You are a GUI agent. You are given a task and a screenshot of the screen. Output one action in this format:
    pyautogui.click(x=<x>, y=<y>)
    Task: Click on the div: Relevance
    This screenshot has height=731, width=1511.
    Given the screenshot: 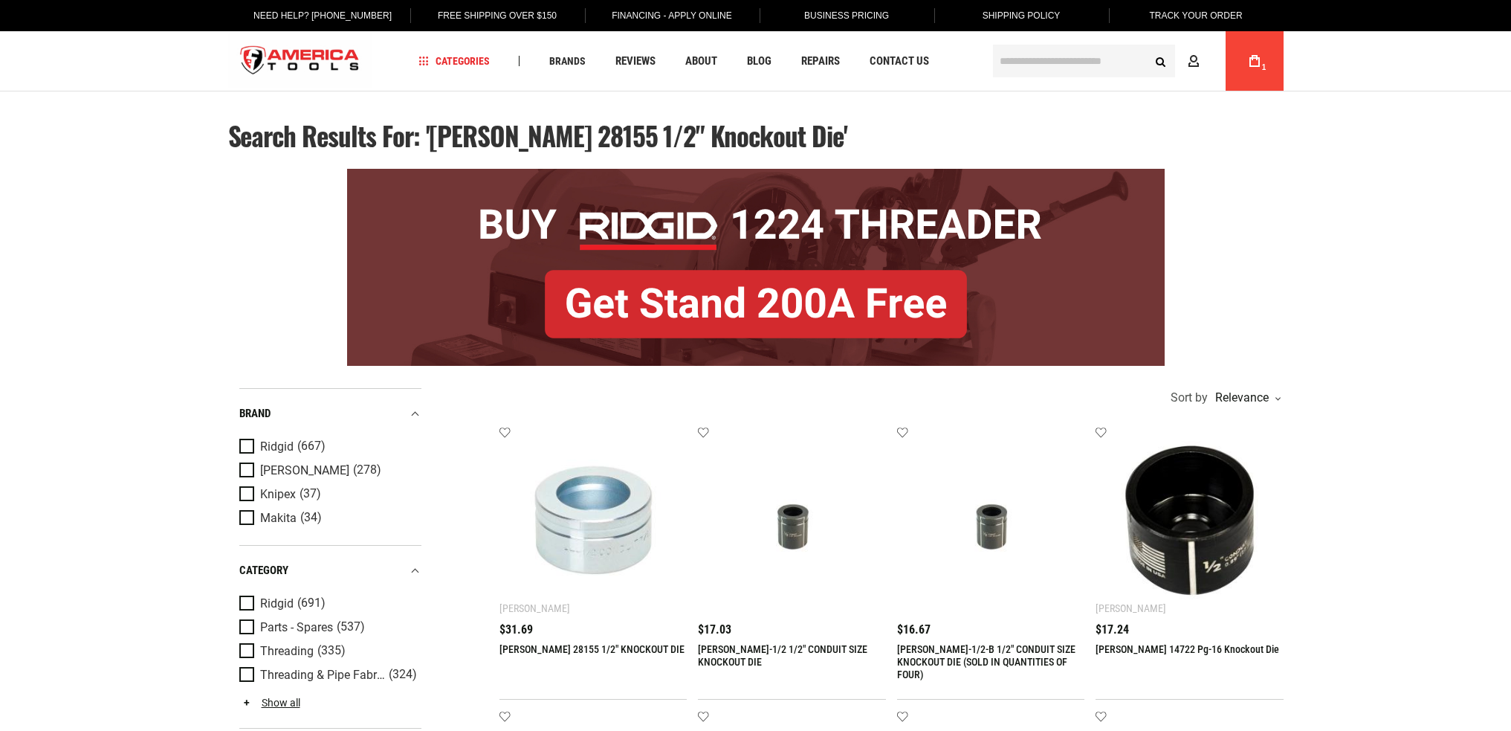 What is the action you would take?
    pyautogui.click(x=1246, y=398)
    